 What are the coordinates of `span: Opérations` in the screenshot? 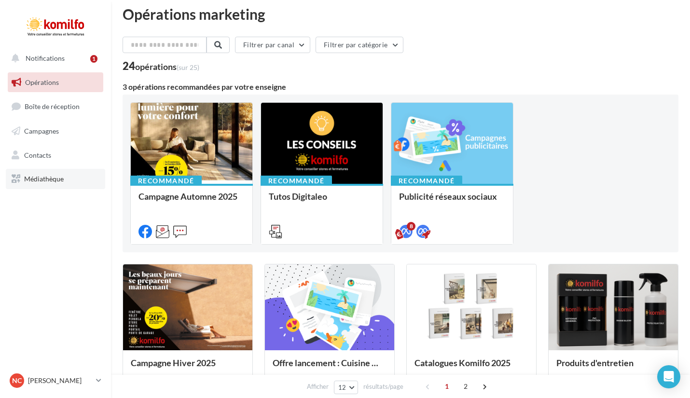 It's located at (42, 82).